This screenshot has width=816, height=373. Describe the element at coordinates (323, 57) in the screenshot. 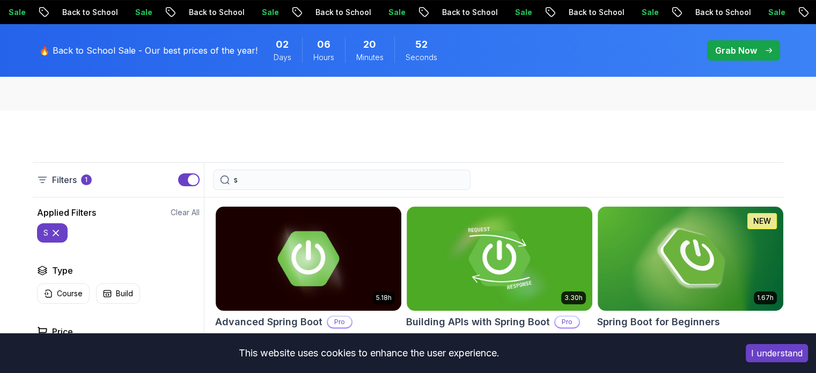

I see `span: Hours` at that location.